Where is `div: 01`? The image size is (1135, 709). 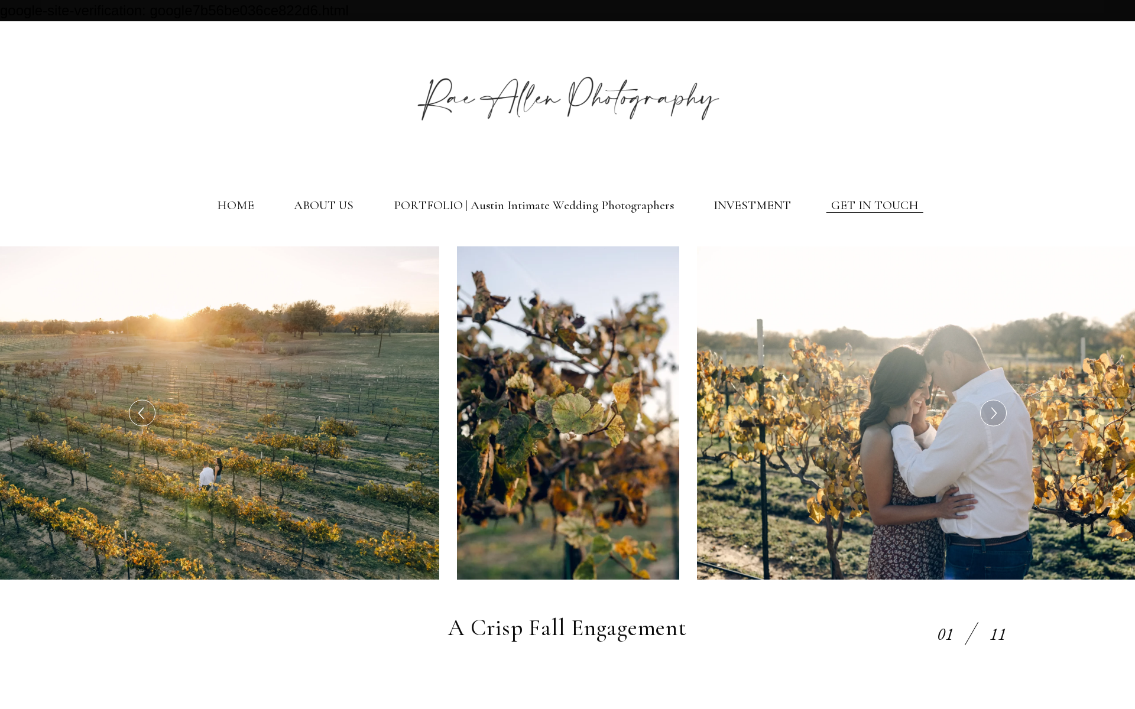 div: 01 is located at coordinates (945, 634).